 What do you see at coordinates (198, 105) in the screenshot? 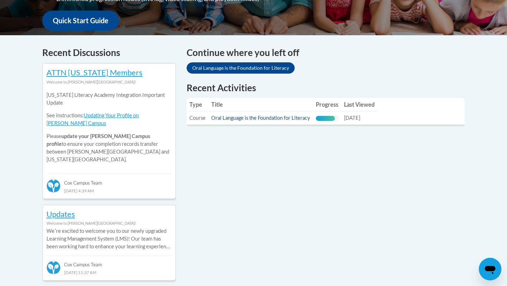
I see `th: Type` at bounding box center [198, 105].